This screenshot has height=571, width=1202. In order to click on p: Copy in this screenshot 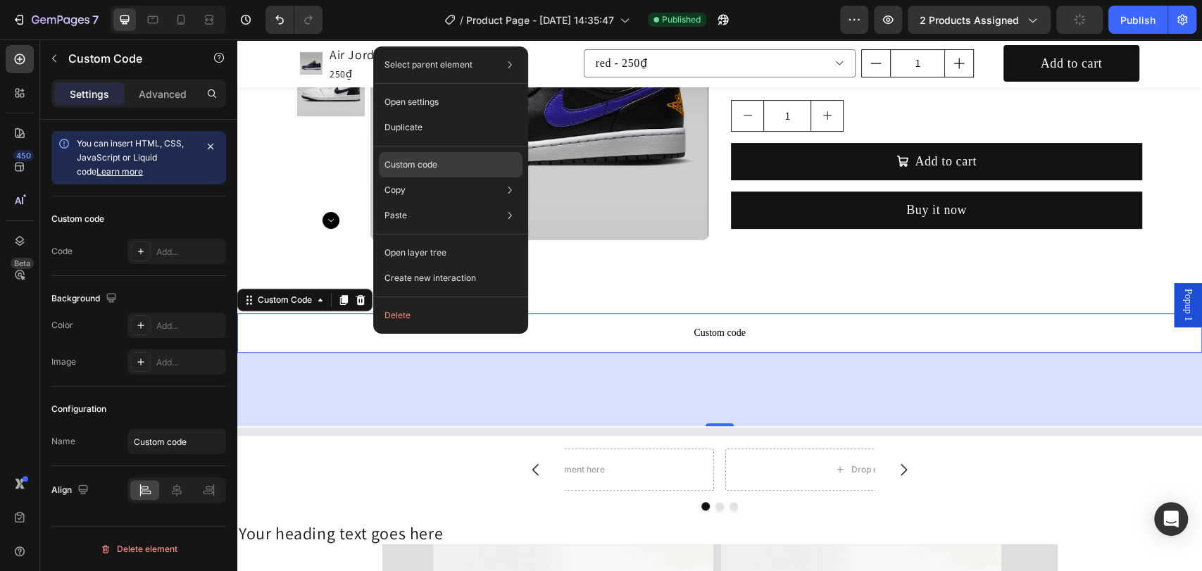, I will do `click(395, 190)`.